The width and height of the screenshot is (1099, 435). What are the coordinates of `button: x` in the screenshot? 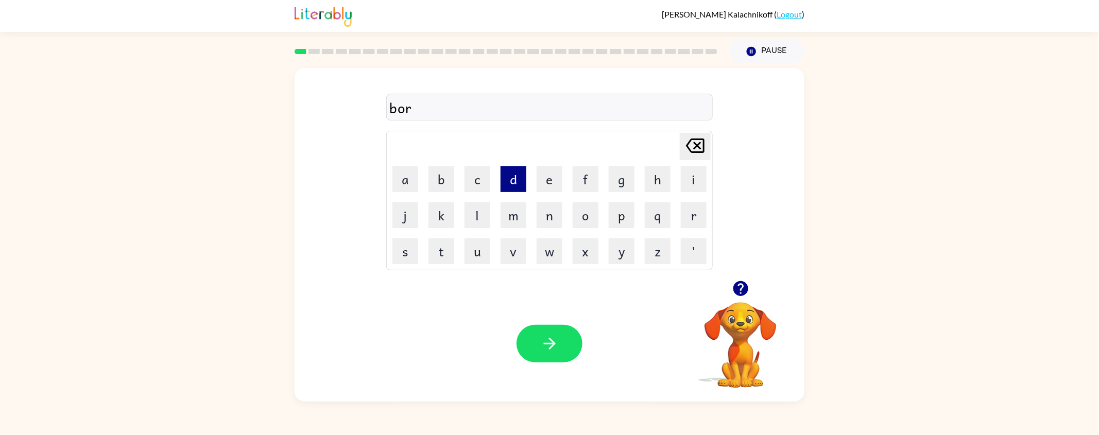 It's located at (585, 251).